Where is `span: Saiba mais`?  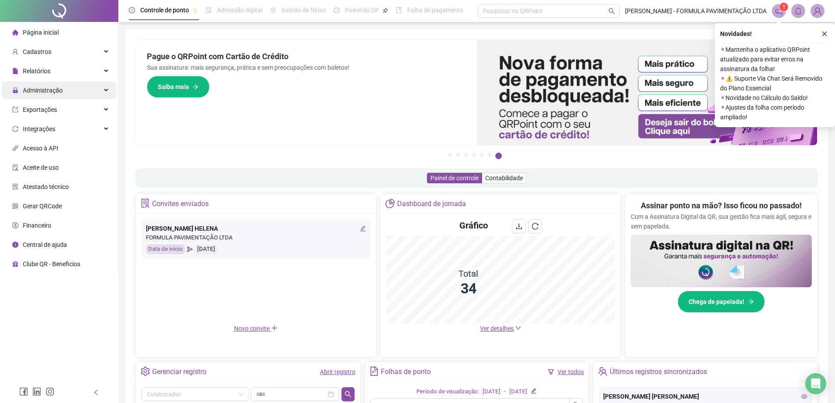 span: Saiba mais is located at coordinates (173, 87).